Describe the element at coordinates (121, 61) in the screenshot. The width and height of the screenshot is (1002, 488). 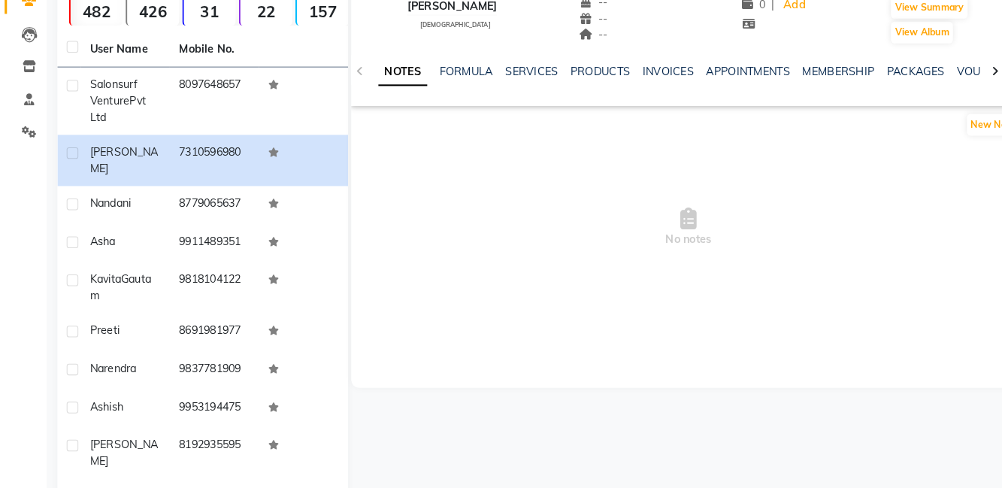
I see `th: User Name` at that location.